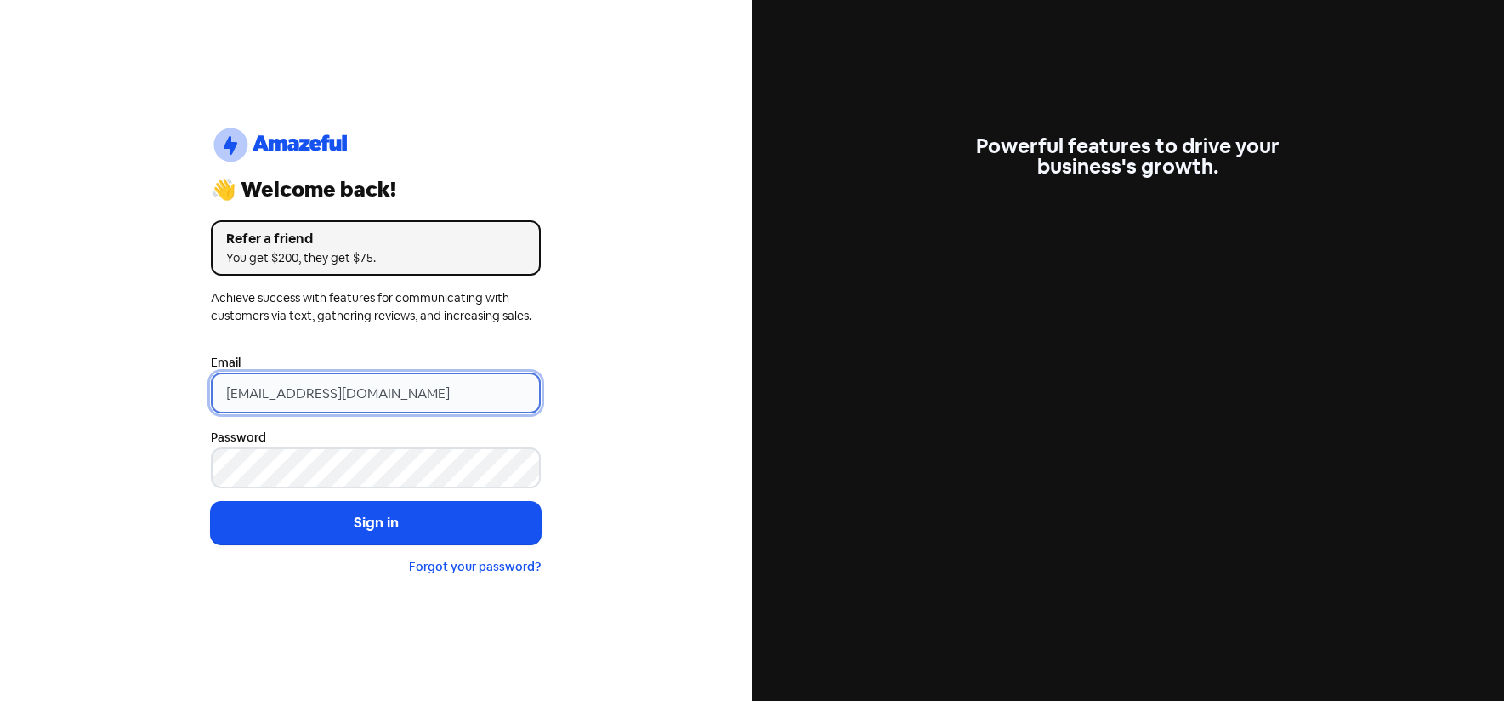 Image resolution: width=1504 pixels, height=701 pixels. I want to click on div: Refer a friend, so click(376, 239).